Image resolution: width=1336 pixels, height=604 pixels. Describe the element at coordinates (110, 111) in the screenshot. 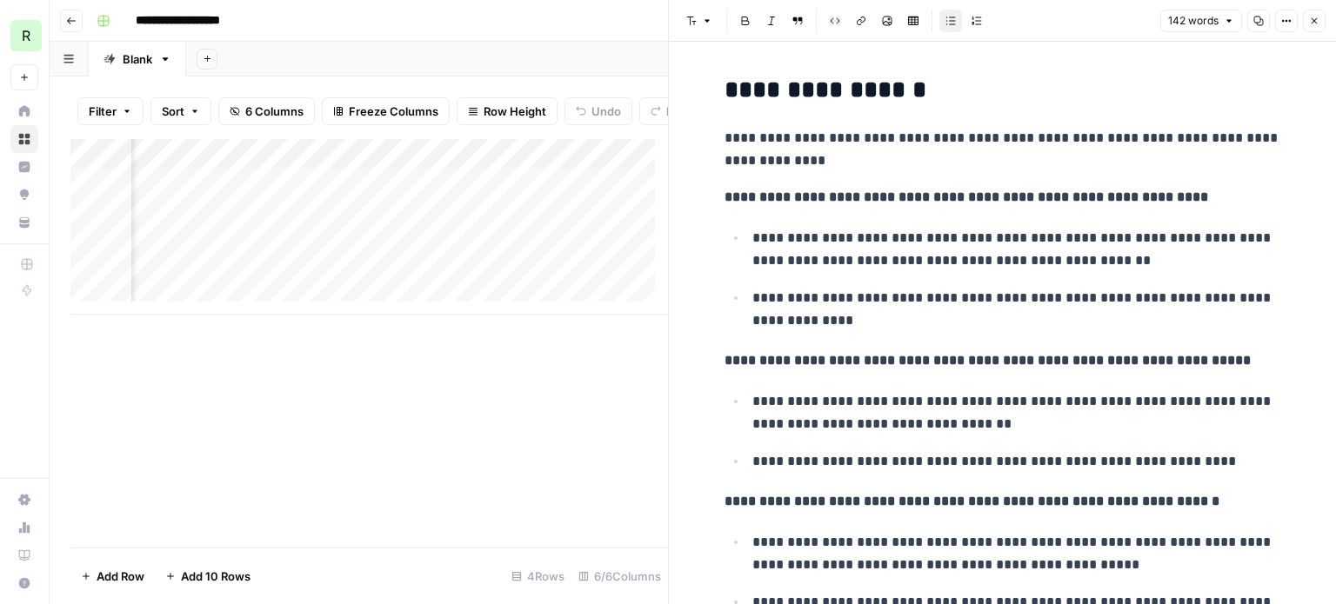

I see `button: Filter` at that location.